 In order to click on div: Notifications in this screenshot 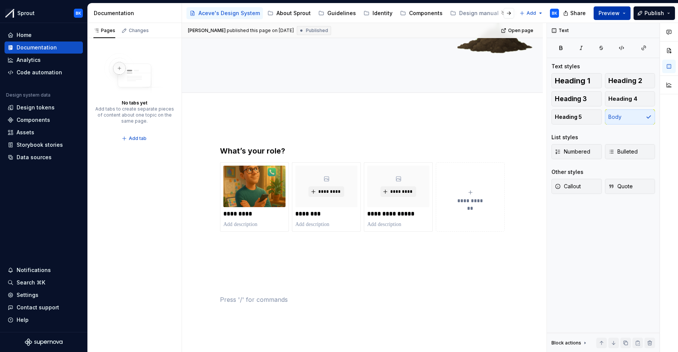, I will do `click(34, 270)`.